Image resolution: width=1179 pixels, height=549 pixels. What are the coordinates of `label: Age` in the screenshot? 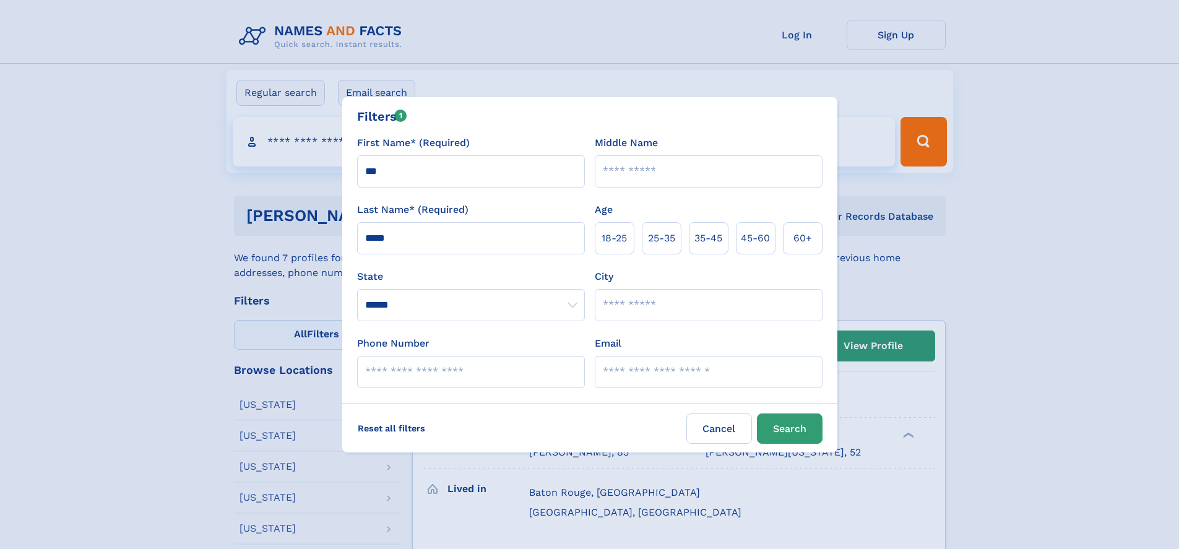 It's located at (603, 210).